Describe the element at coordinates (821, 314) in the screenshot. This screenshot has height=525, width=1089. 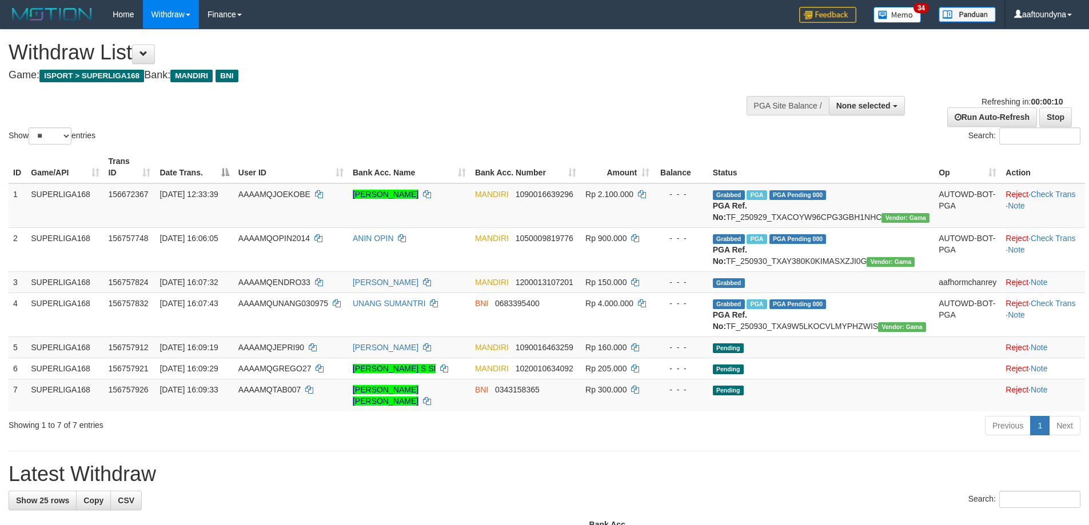
I see `td: TF_250930_TXA9W5LKOCVLMYPHZWIS` at that location.